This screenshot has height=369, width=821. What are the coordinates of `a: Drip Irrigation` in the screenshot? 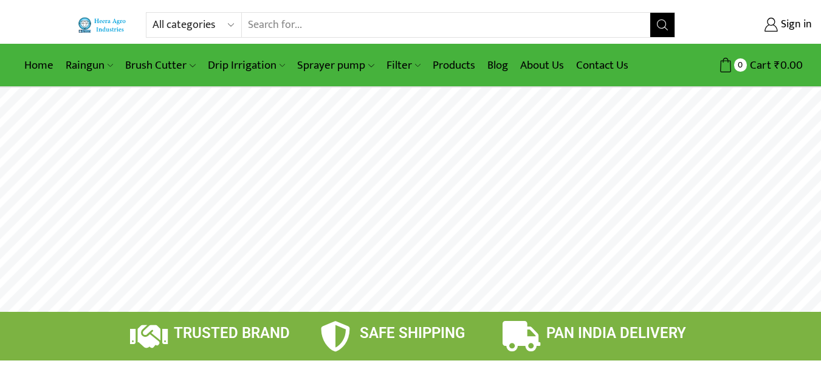 It's located at (246, 65).